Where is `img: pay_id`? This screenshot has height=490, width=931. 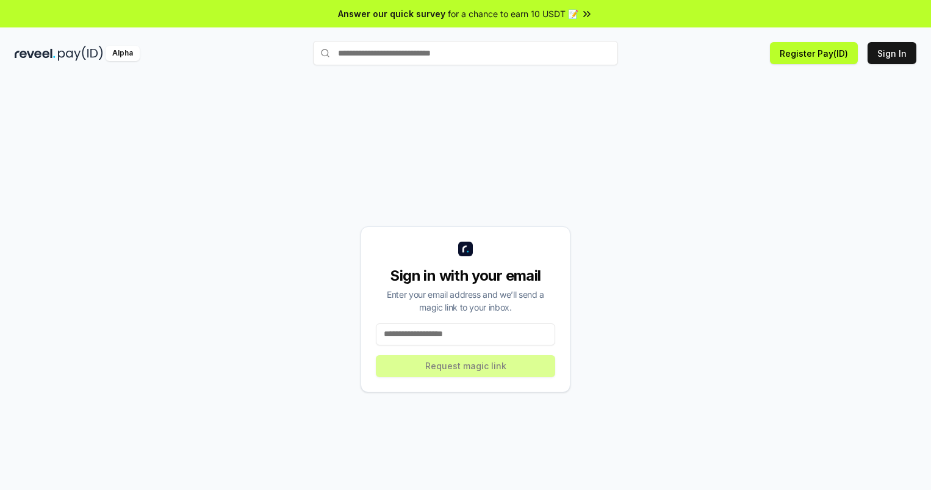
img: pay_id is located at coordinates (81, 53).